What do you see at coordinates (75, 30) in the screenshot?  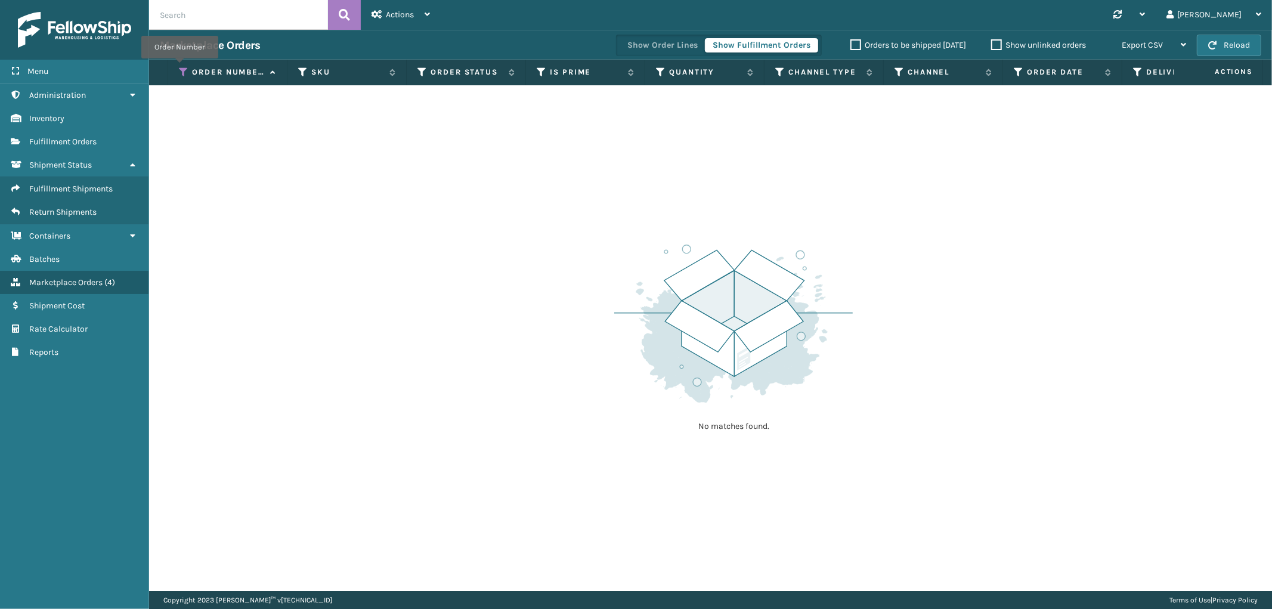 I see `img: logo` at bounding box center [75, 30].